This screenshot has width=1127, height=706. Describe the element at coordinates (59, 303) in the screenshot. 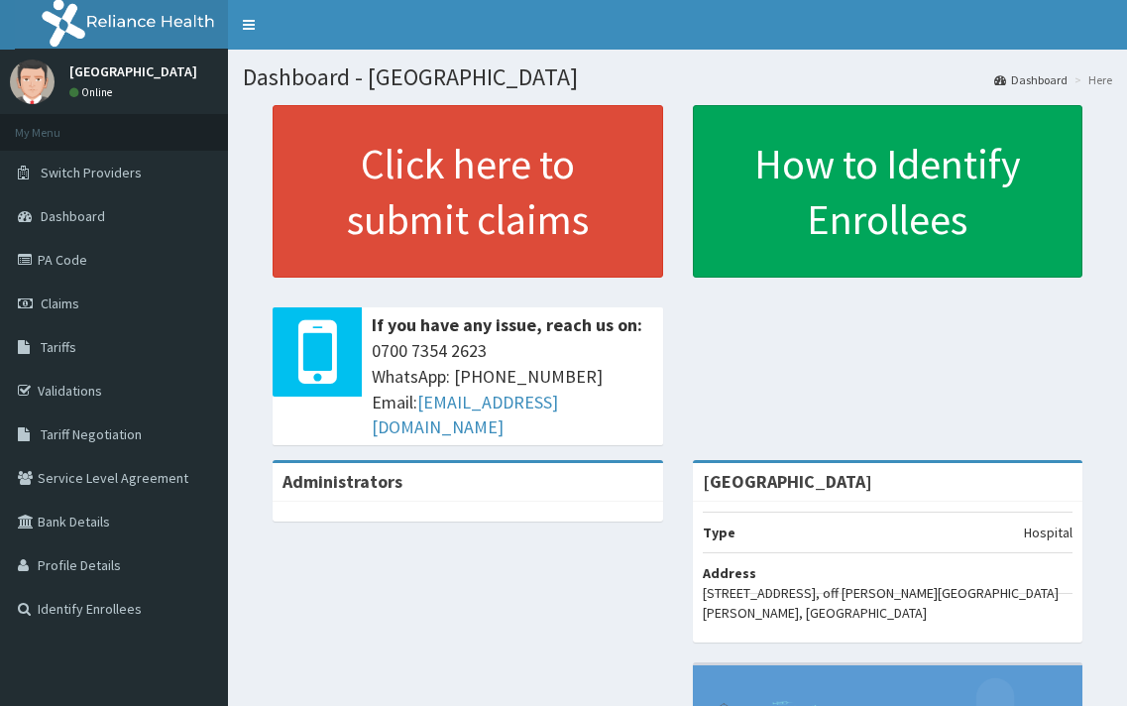

I see `span: Claims` at that location.